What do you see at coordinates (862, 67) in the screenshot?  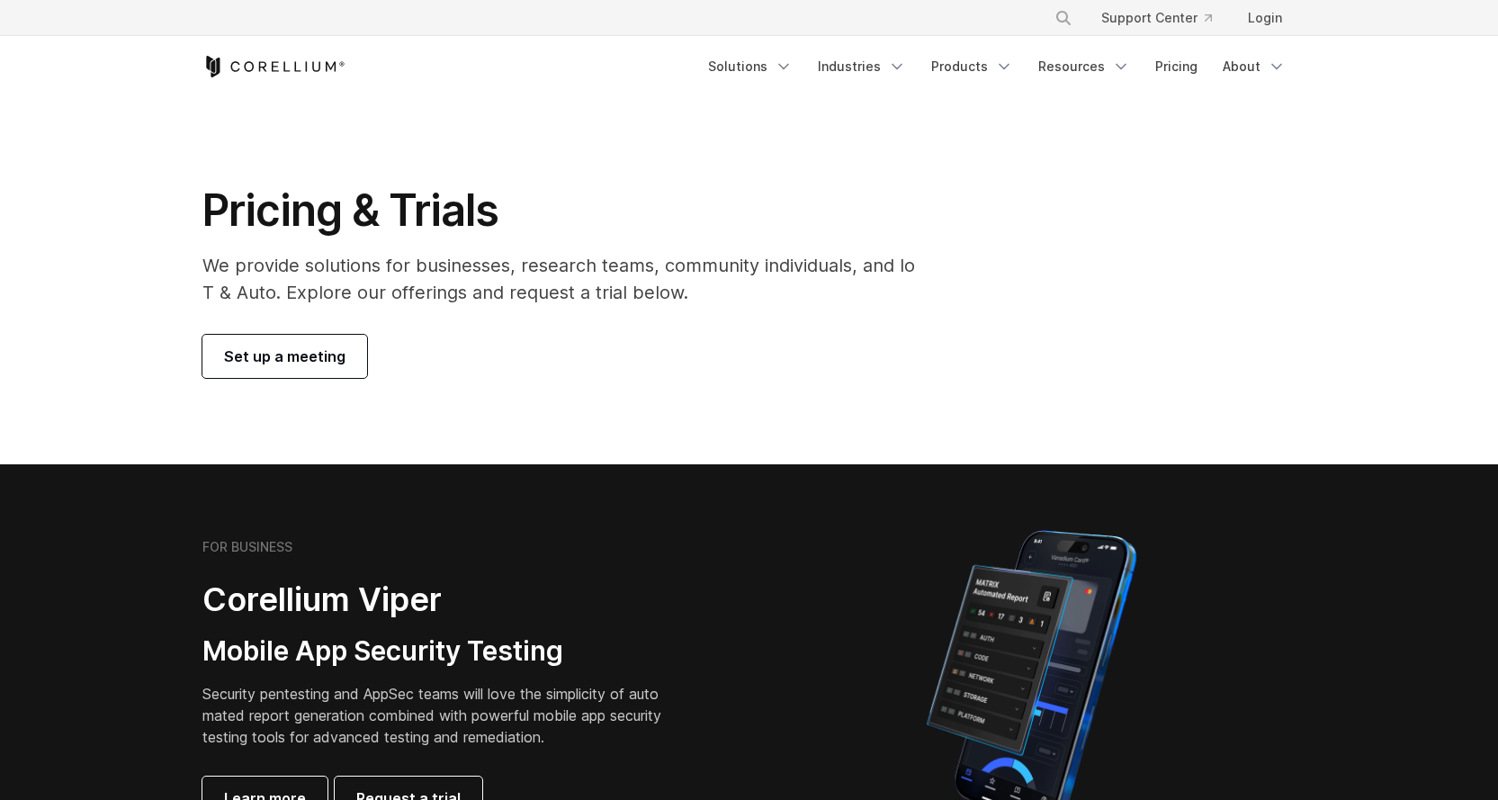 I see `a: Industries` at bounding box center [862, 67].